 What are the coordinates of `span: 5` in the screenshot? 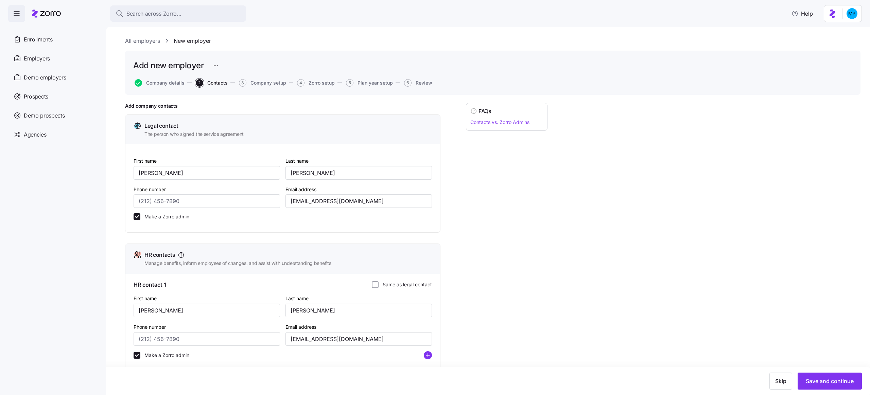 It's located at (350, 83).